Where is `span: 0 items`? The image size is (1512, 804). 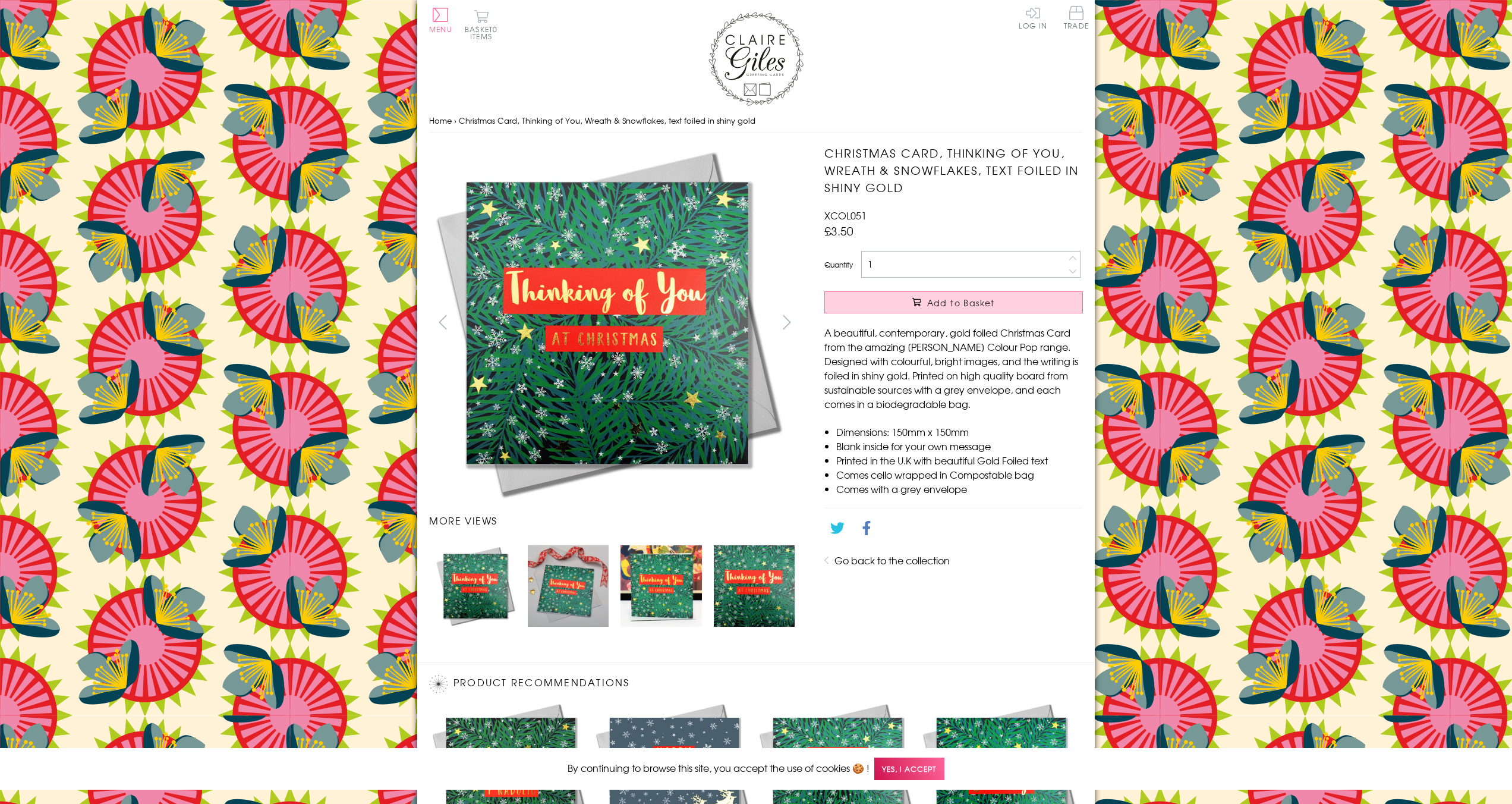 span: 0 items is located at coordinates (484, 32).